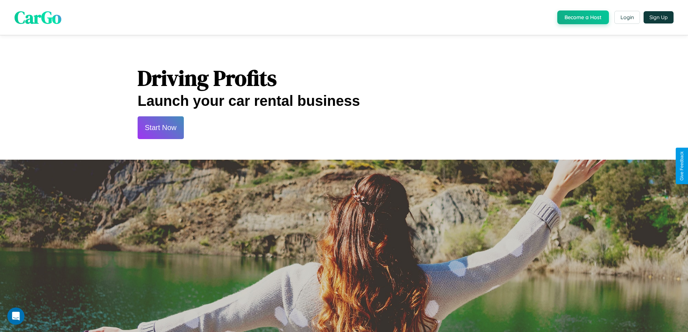 This screenshot has height=332, width=688. What do you see at coordinates (583, 17) in the screenshot?
I see `button: Become a Host` at bounding box center [583, 17].